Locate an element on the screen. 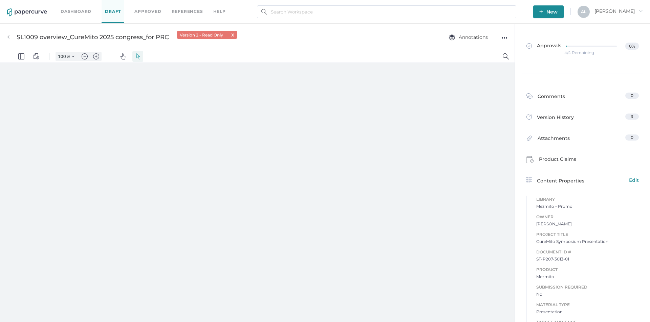 The width and height of the screenshot is (650, 322). img: attachments-icon.0dd0e375.svg is located at coordinates (529, 139).